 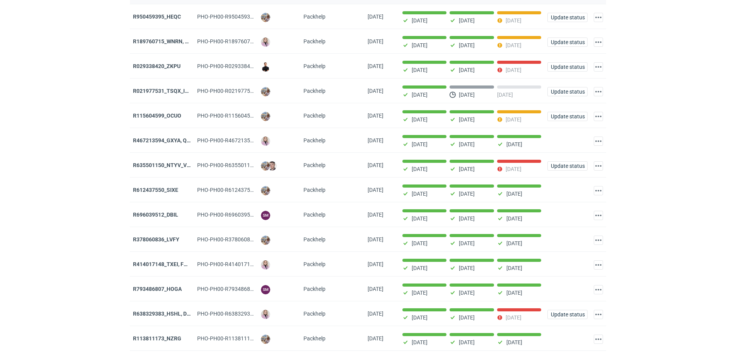 I want to click on span: PHO-PH00-R696039512_DBIL, so click(x=233, y=215).